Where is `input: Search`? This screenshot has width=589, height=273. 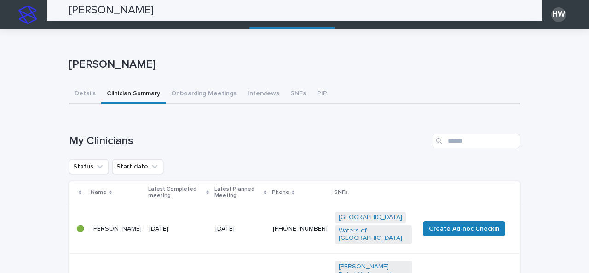
input: Search is located at coordinates (476, 141).